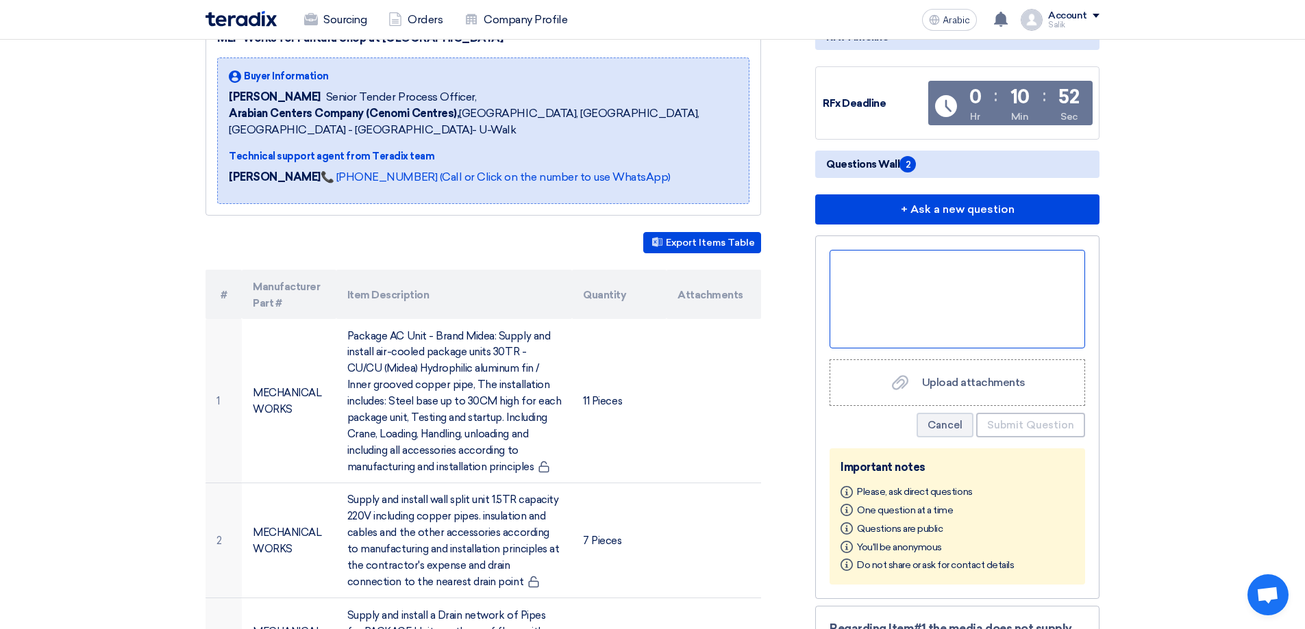 This screenshot has width=1305, height=629. What do you see at coordinates (345, 19) in the screenshot?
I see `font: Sourcing` at bounding box center [345, 19].